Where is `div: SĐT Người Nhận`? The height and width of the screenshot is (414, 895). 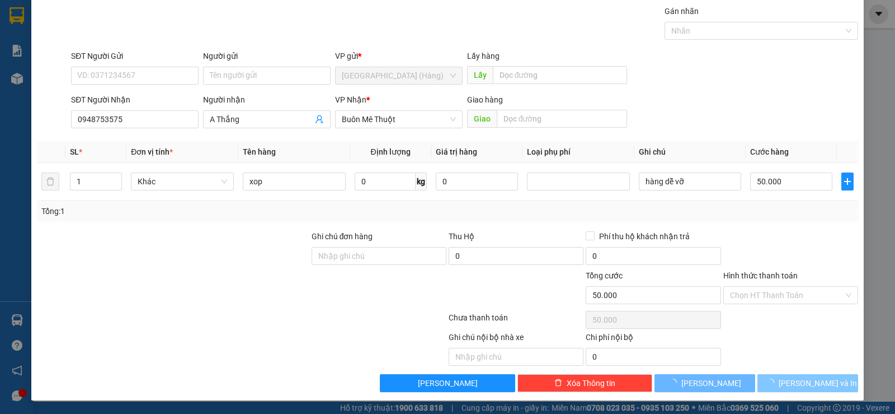 div: SĐT Người Nhận is located at coordinates (135, 100).